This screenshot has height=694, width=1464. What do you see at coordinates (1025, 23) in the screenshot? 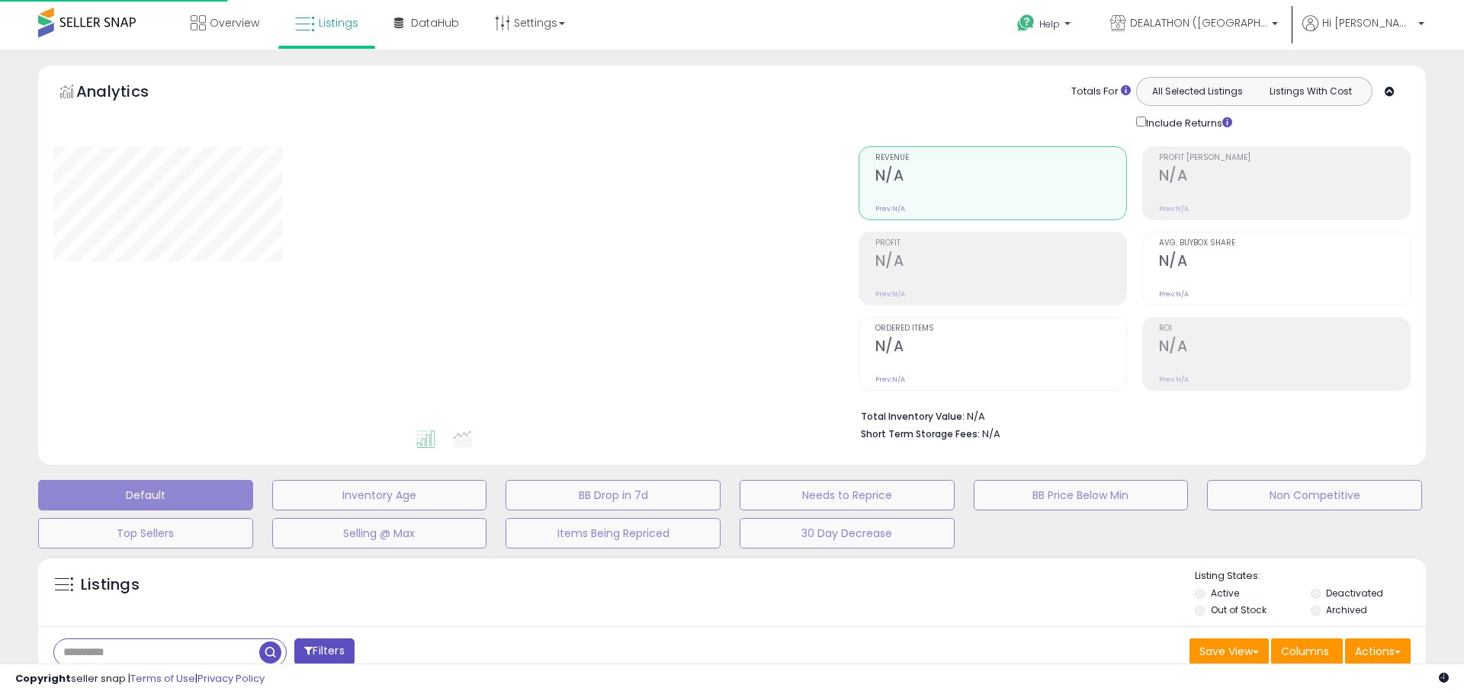
I see `i: Get Help` at bounding box center [1025, 23].